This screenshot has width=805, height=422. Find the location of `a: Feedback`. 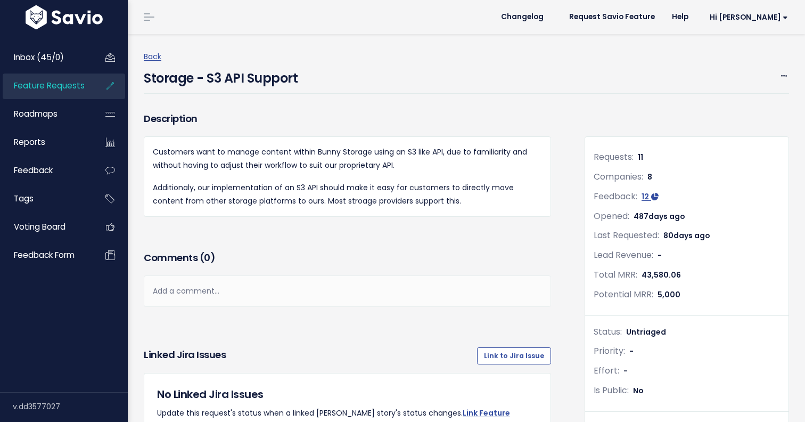

a: Feedback is located at coordinates (45, 170).